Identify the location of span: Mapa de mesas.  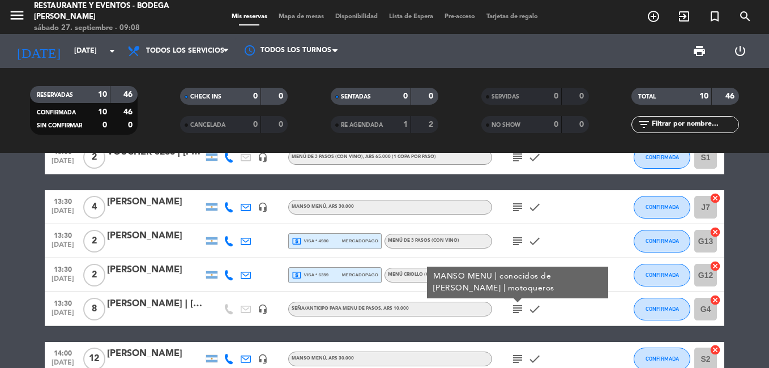
(301, 16).